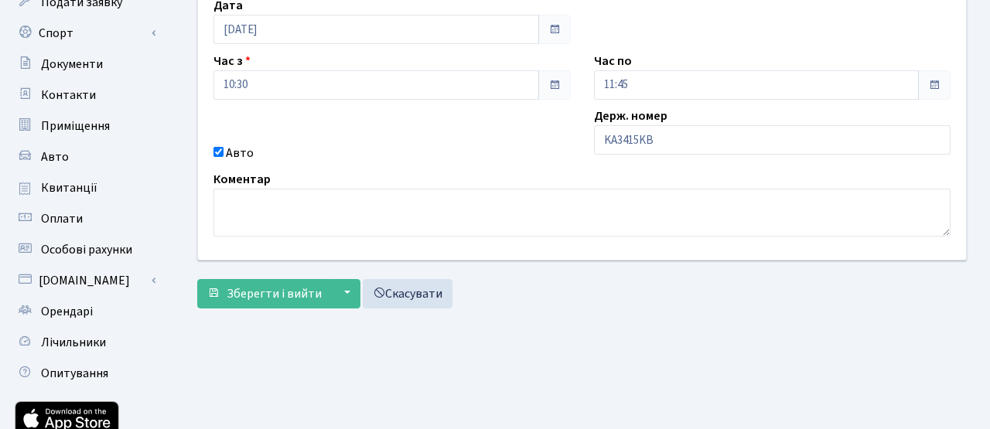 The height and width of the screenshot is (429, 990). I want to click on a: Авто, so click(85, 157).